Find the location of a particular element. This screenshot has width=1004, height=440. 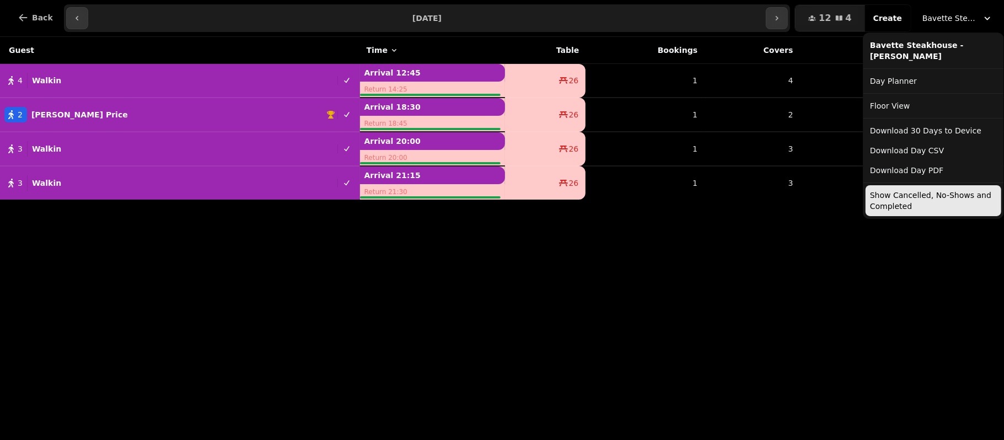

button: Download Day PDF is located at coordinates (933, 170).